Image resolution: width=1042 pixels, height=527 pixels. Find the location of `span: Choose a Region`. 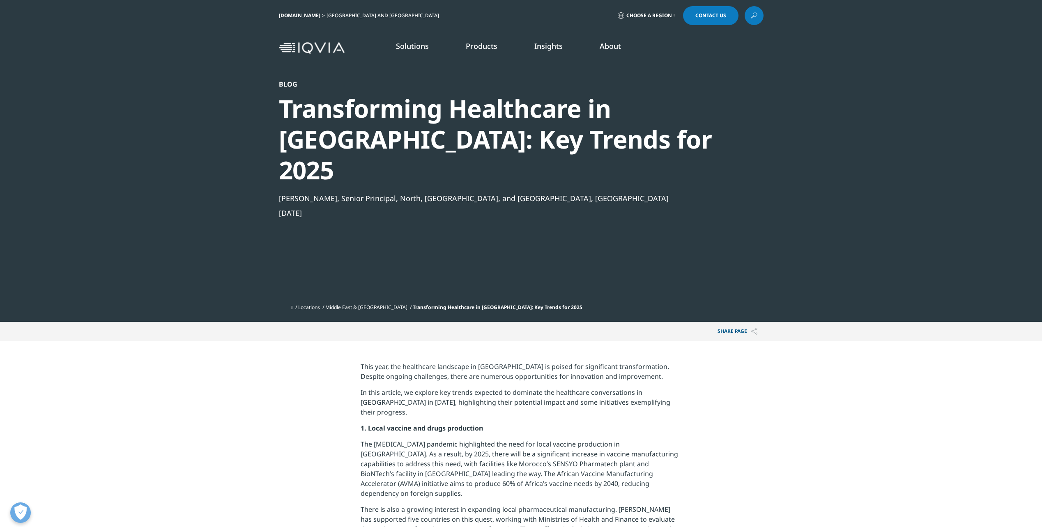

span: Choose a Region is located at coordinates (649, 16).